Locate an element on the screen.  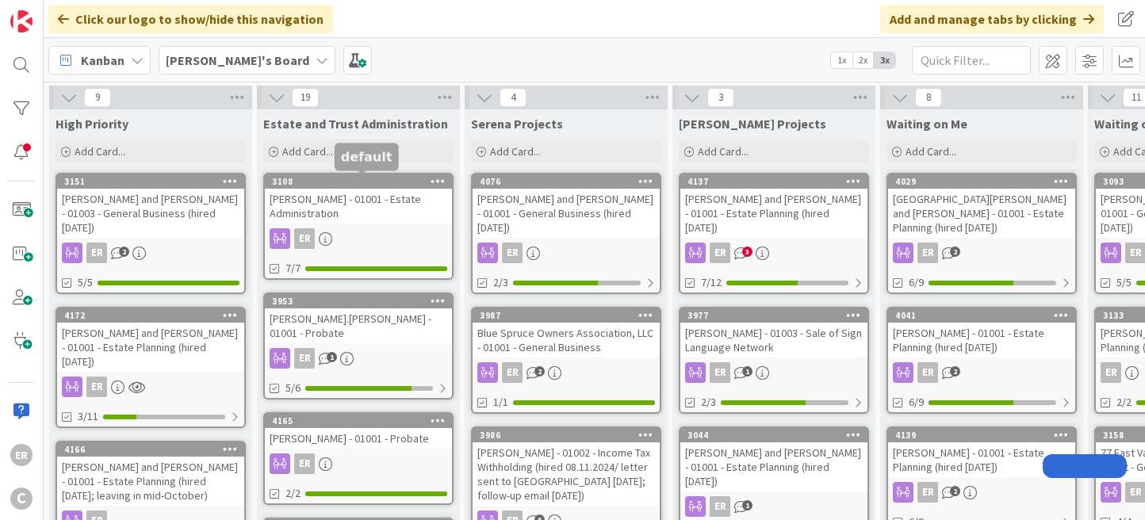
span: 19 is located at coordinates (305, 98).